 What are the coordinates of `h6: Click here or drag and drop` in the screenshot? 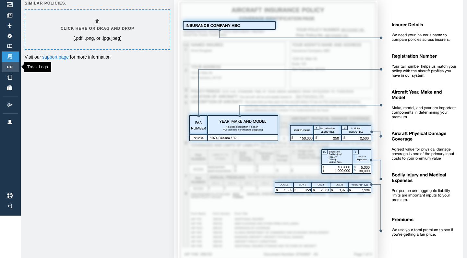 It's located at (97, 29).